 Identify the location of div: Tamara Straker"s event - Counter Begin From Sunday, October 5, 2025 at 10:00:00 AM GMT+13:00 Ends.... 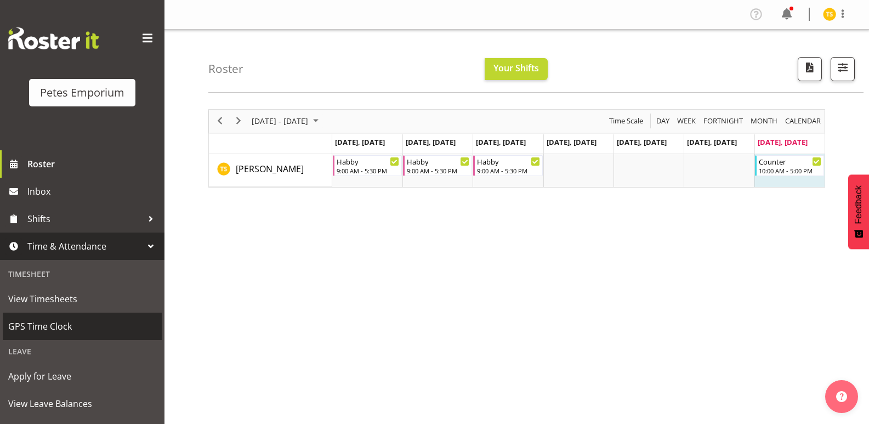
(789, 165).